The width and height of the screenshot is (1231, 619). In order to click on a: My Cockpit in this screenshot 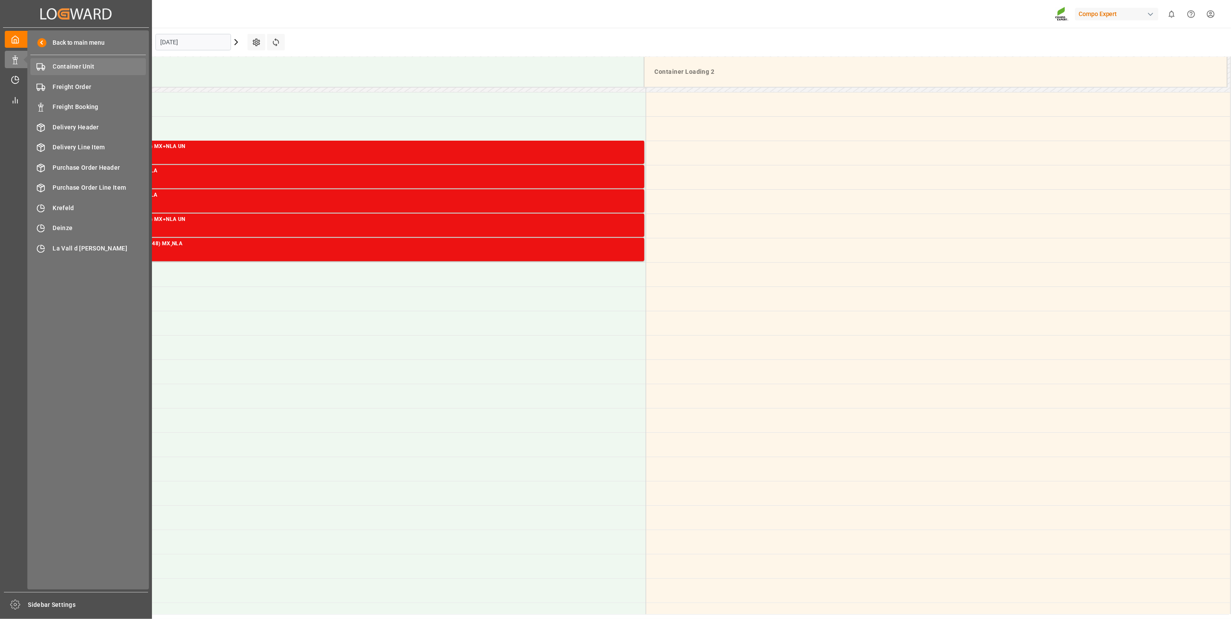, I will do `click(76, 39)`.